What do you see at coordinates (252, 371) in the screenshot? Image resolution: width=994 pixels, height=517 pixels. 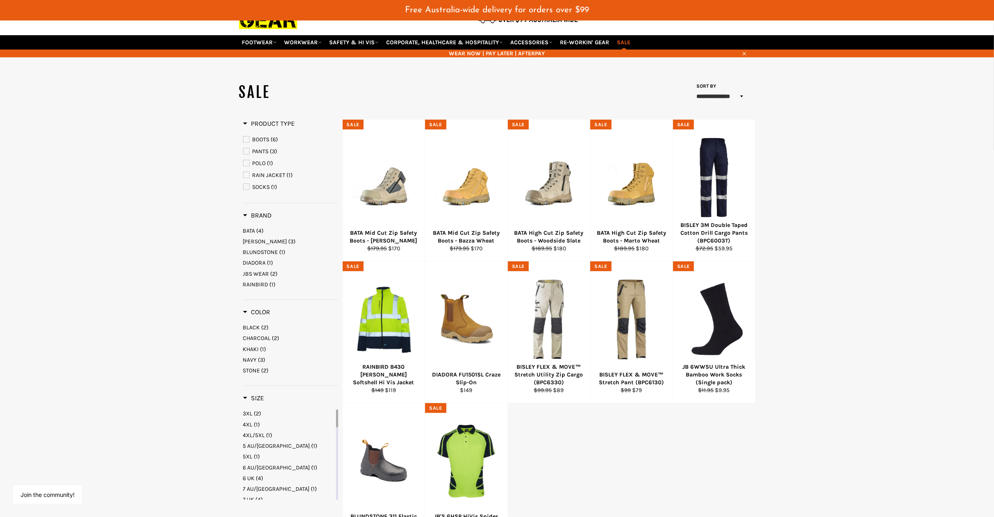 I see `span: STONE` at bounding box center [252, 371].